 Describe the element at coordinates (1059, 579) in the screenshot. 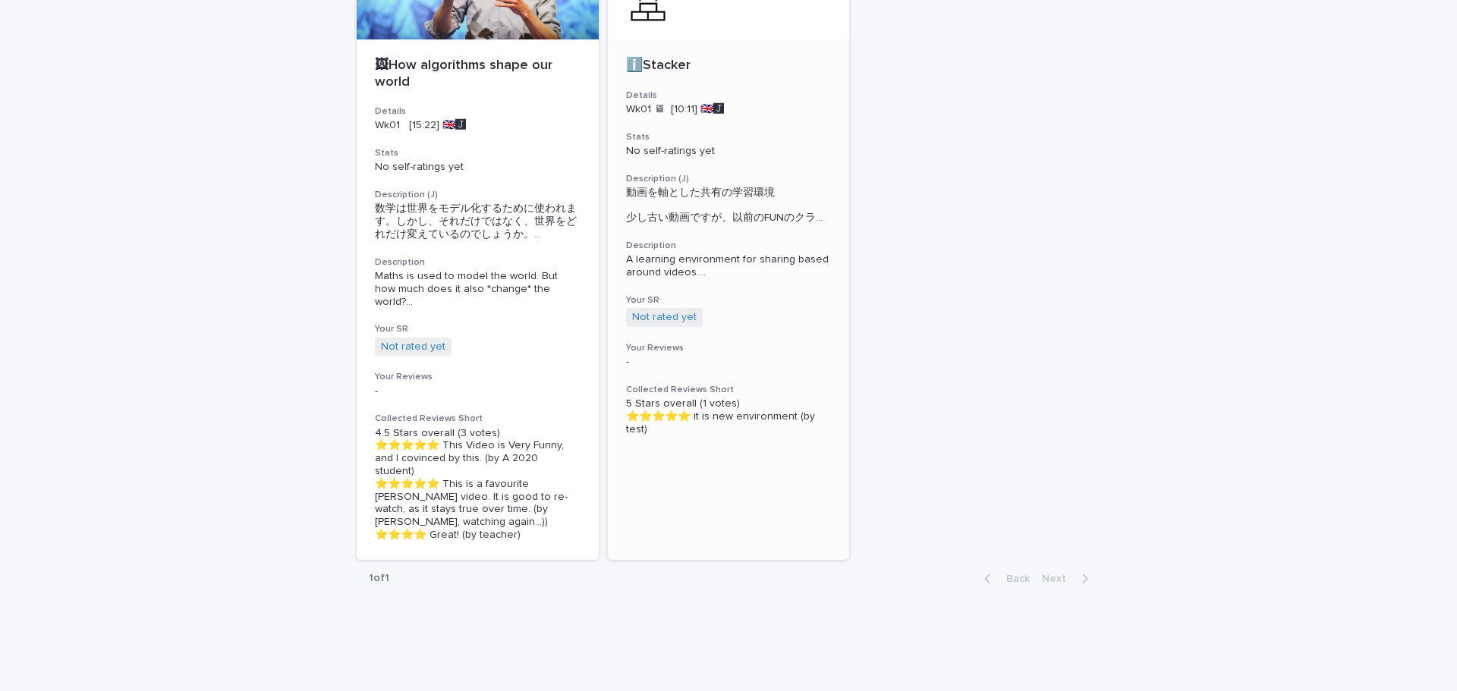

I see `span: Next` at that location.